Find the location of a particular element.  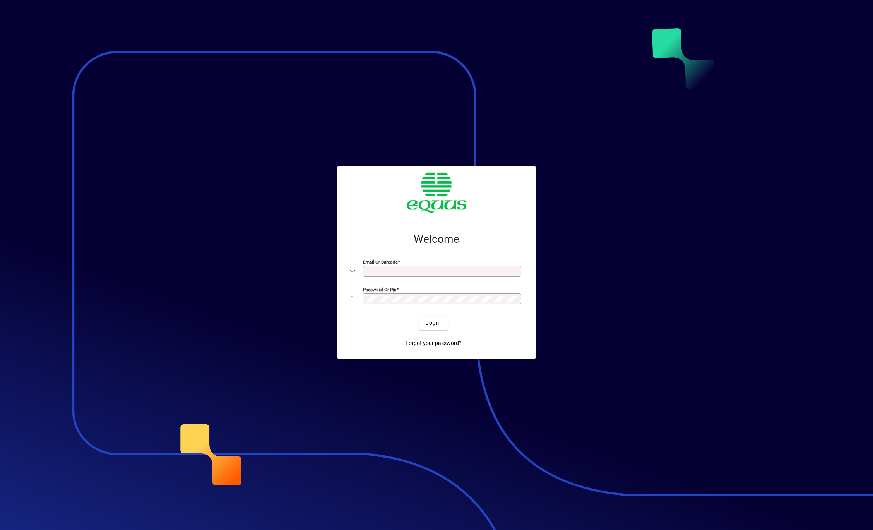

span: Login is located at coordinates (433, 323).